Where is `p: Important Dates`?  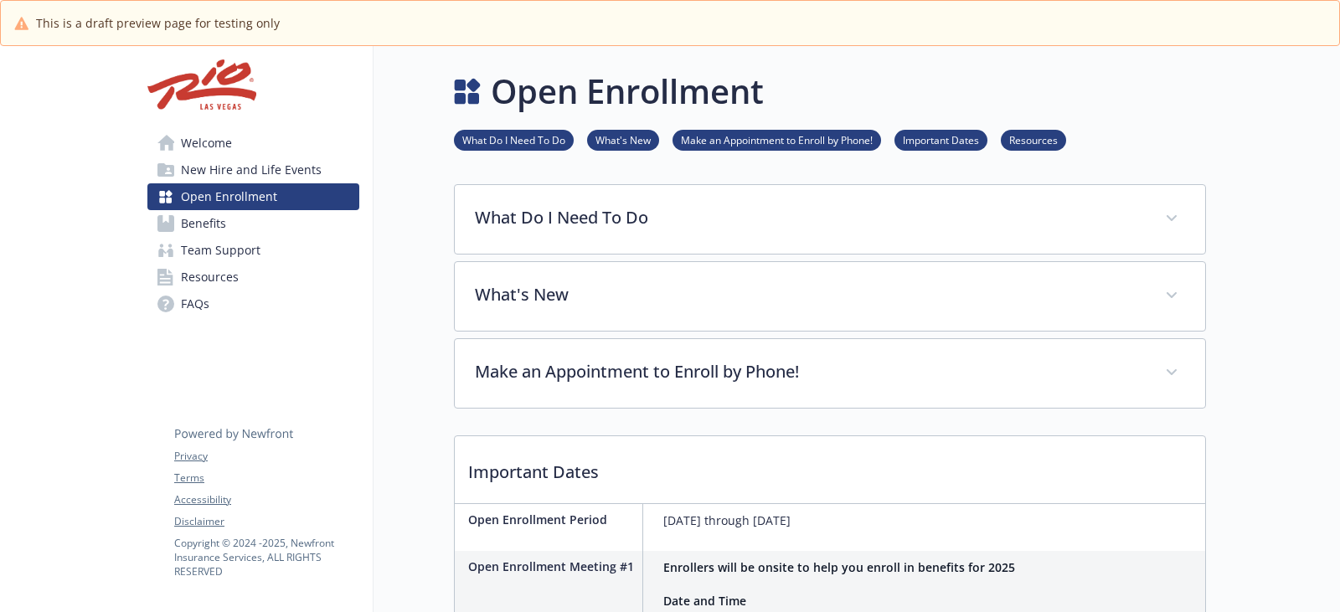
p: Important Dates is located at coordinates (830, 467).